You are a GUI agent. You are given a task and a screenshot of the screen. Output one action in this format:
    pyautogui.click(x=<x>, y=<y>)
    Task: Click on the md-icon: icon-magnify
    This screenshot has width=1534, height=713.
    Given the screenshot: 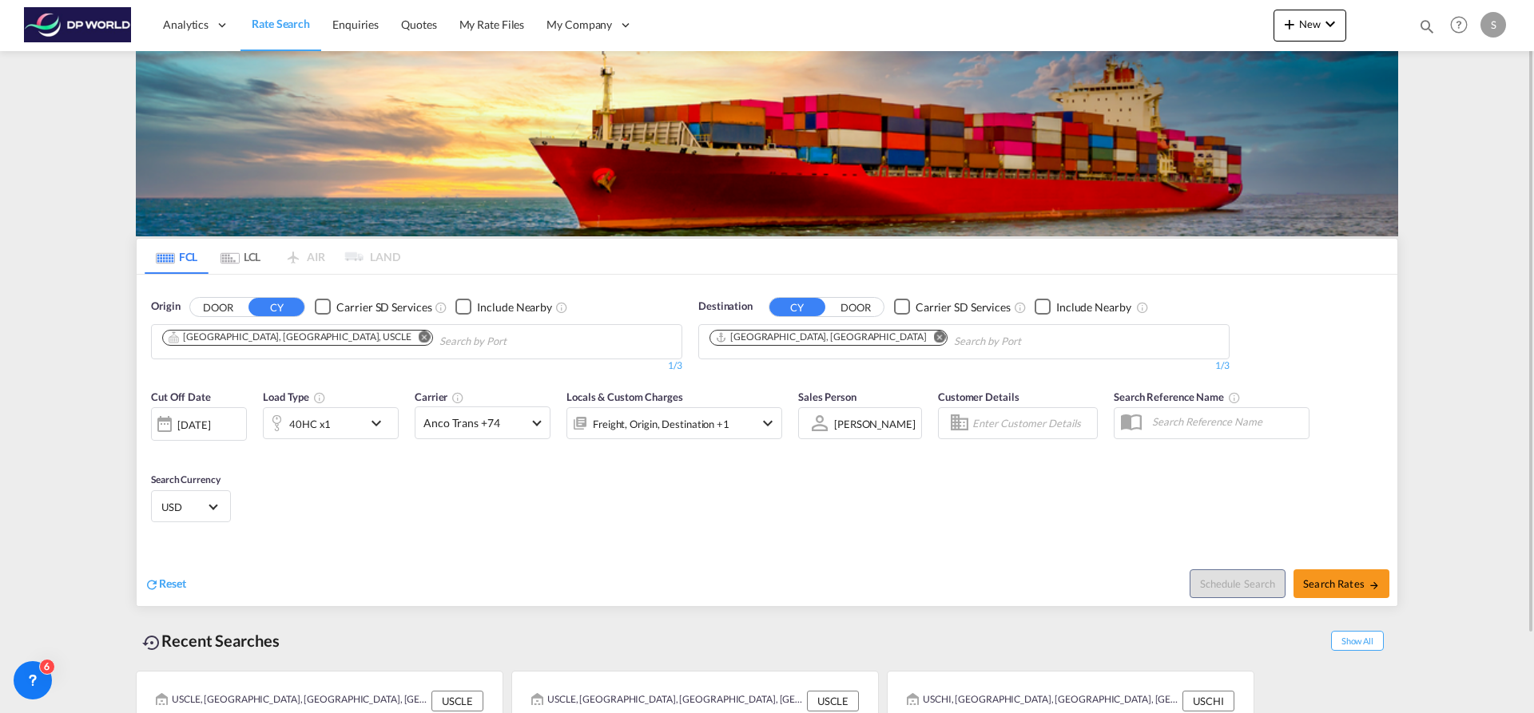 What is the action you would take?
    pyautogui.click(x=1427, y=26)
    